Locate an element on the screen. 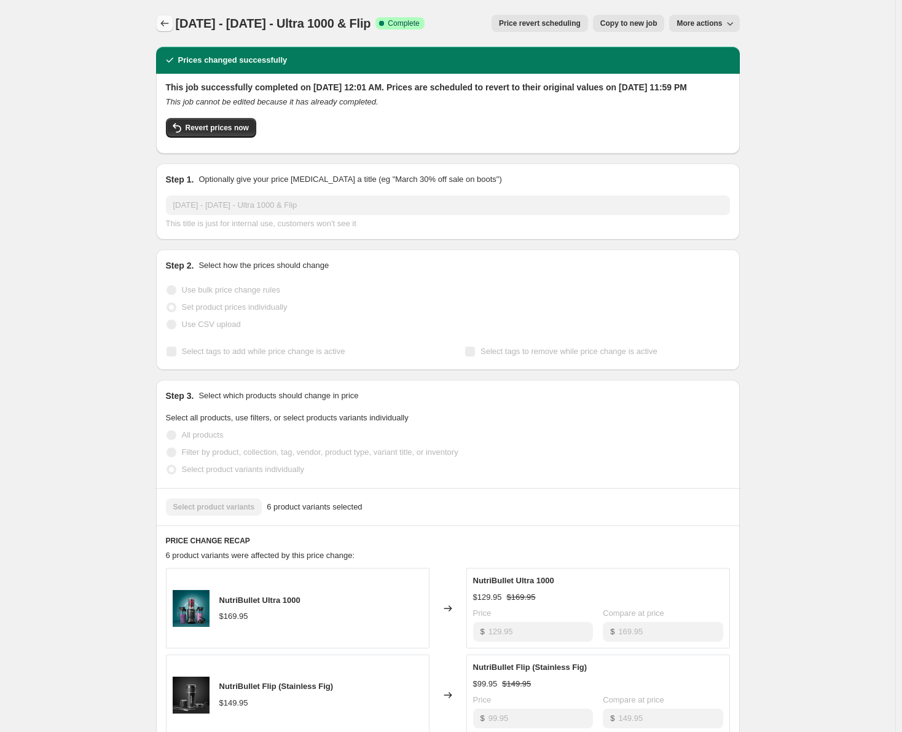 The width and height of the screenshot is (902, 732). div: $169.95 is located at coordinates (233, 616).